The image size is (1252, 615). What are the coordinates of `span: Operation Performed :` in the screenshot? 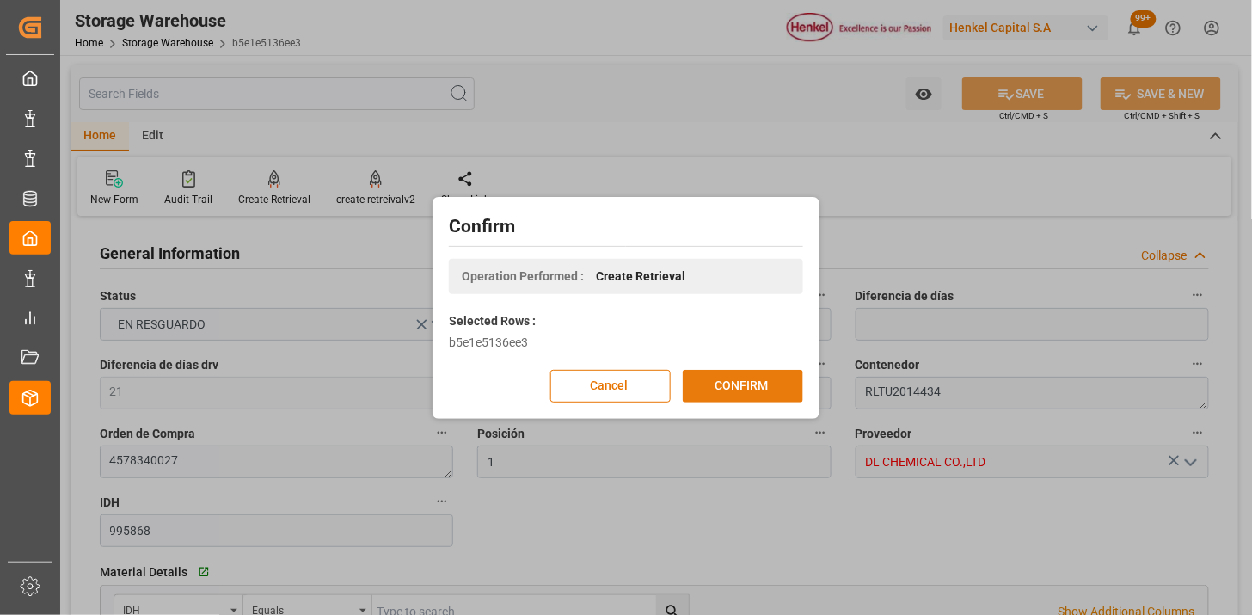 It's located at (523, 276).